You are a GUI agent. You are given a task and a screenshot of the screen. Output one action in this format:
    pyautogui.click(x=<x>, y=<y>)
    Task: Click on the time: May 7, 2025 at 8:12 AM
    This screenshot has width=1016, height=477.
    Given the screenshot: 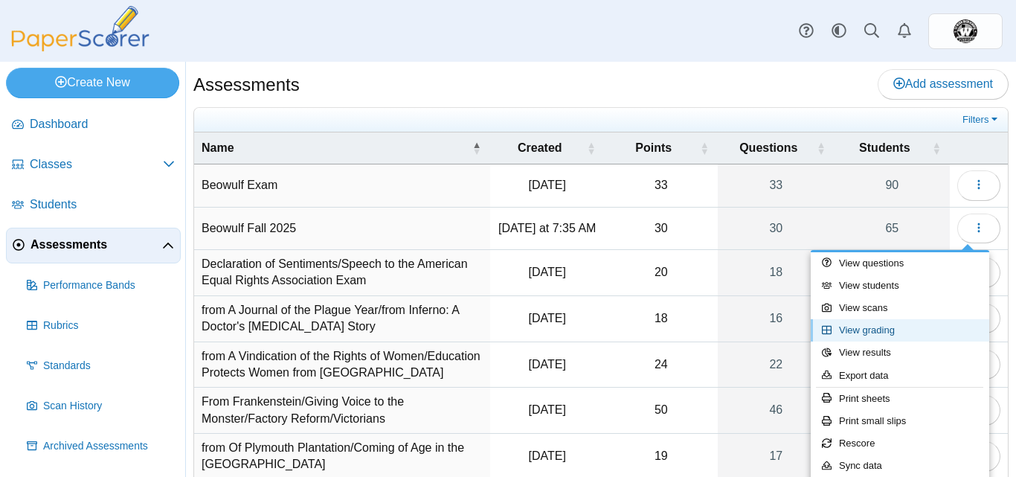 What is the action you would take?
    pyautogui.click(x=548, y=318)
    